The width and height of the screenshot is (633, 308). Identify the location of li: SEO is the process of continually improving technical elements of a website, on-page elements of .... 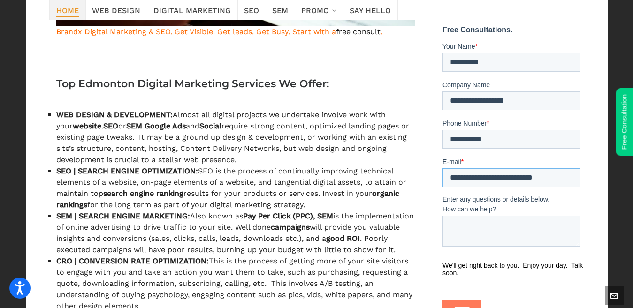
(235, 188).